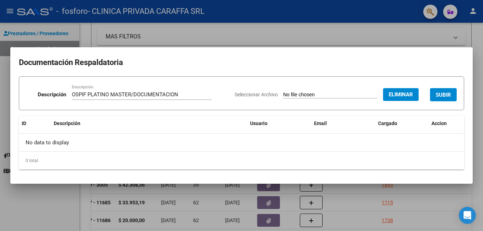  What do you see at coordinates (279, 123) in the screenshot?
I see `datatable-header-cell: Usuario` at bounding box center [279, 123].